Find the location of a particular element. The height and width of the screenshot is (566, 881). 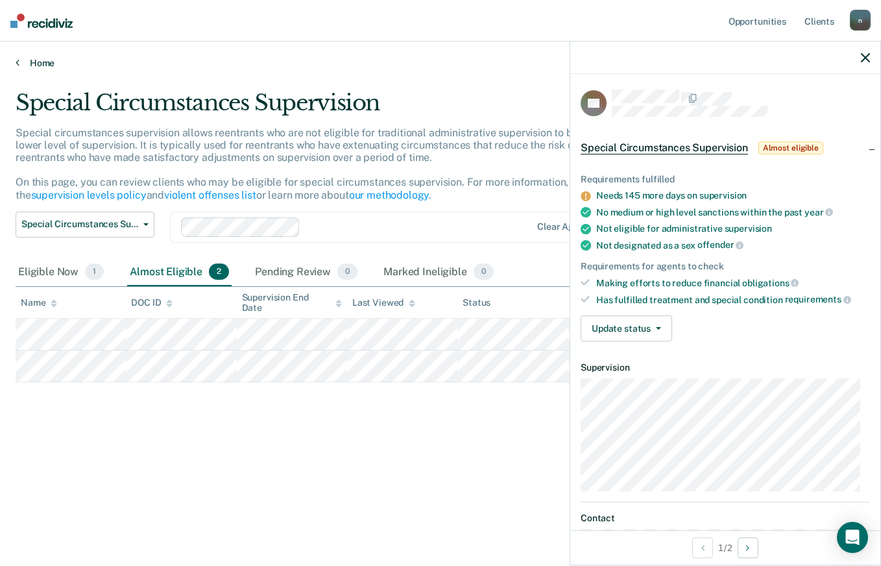

img: Recidiviz is located at coordinates (42, 21).